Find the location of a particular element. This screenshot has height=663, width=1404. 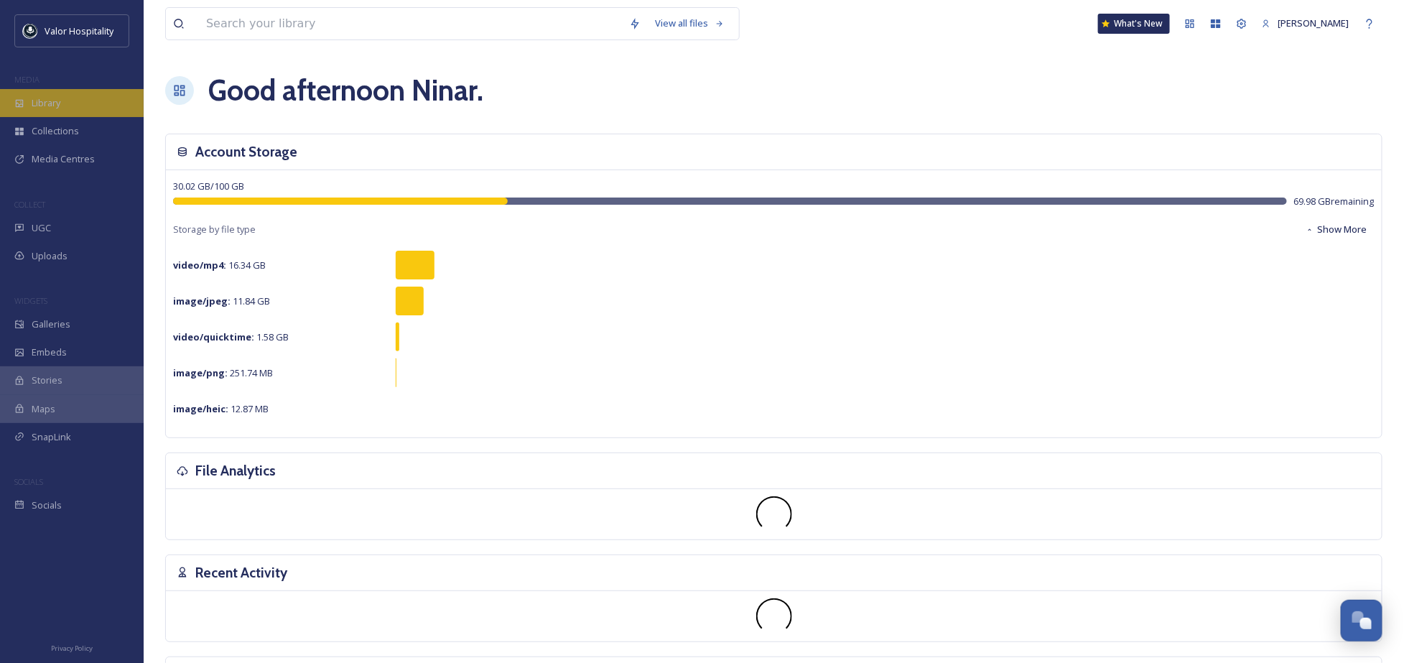

span: Socials is located at coordinates (47, 505).